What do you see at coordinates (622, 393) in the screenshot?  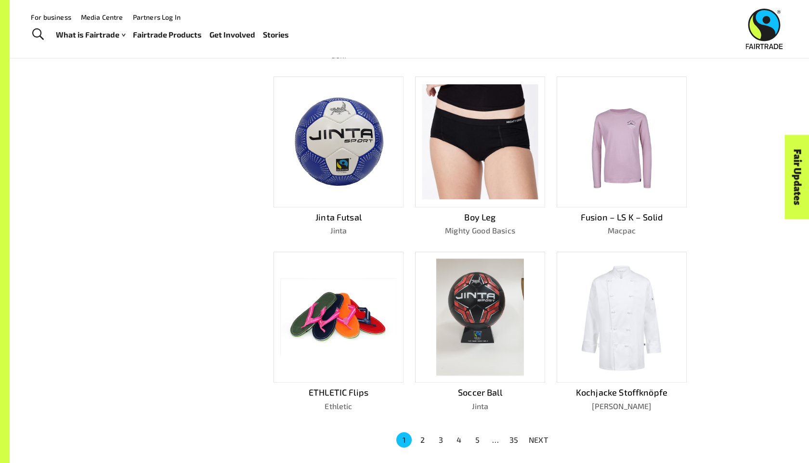 I see `p: Kochjacke Stoffknöpfe` at bounding box center [622, 393].